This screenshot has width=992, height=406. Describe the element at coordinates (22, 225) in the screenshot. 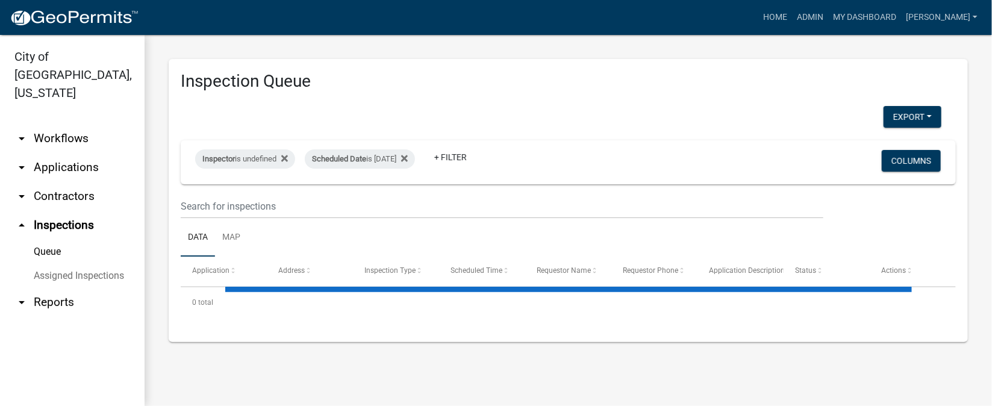

I see `i: arrow_drop_up` at that location.